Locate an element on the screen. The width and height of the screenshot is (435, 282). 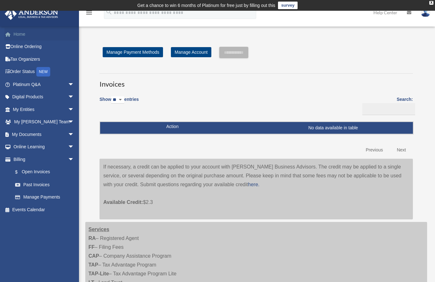
strong: FF is located at coordinates (92, 247).